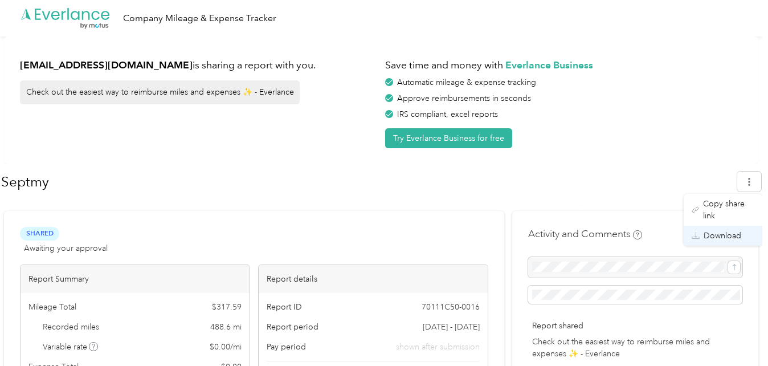 The width and height of the screenshot is (768, 366). I want to click on span: Shared, so click(39, 233).